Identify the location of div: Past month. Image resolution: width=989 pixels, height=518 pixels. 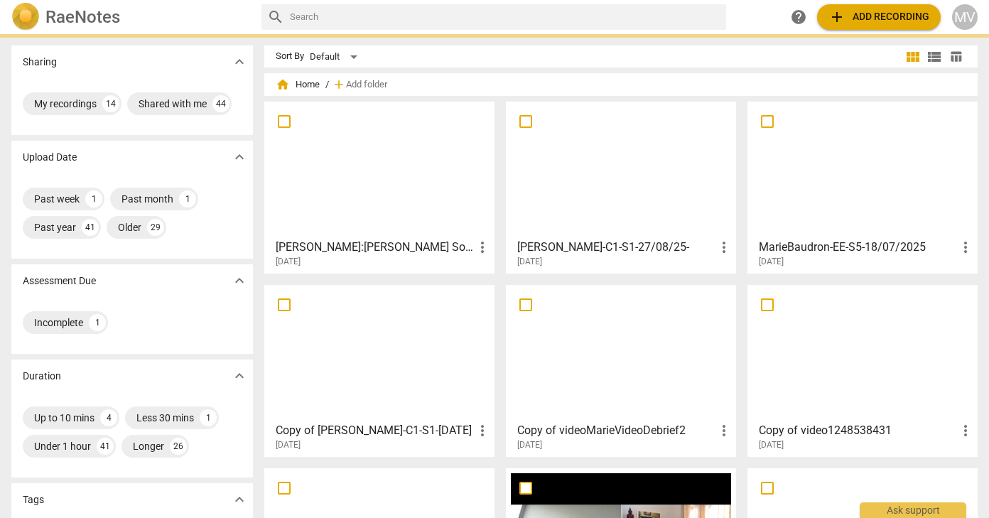
(147, 199).